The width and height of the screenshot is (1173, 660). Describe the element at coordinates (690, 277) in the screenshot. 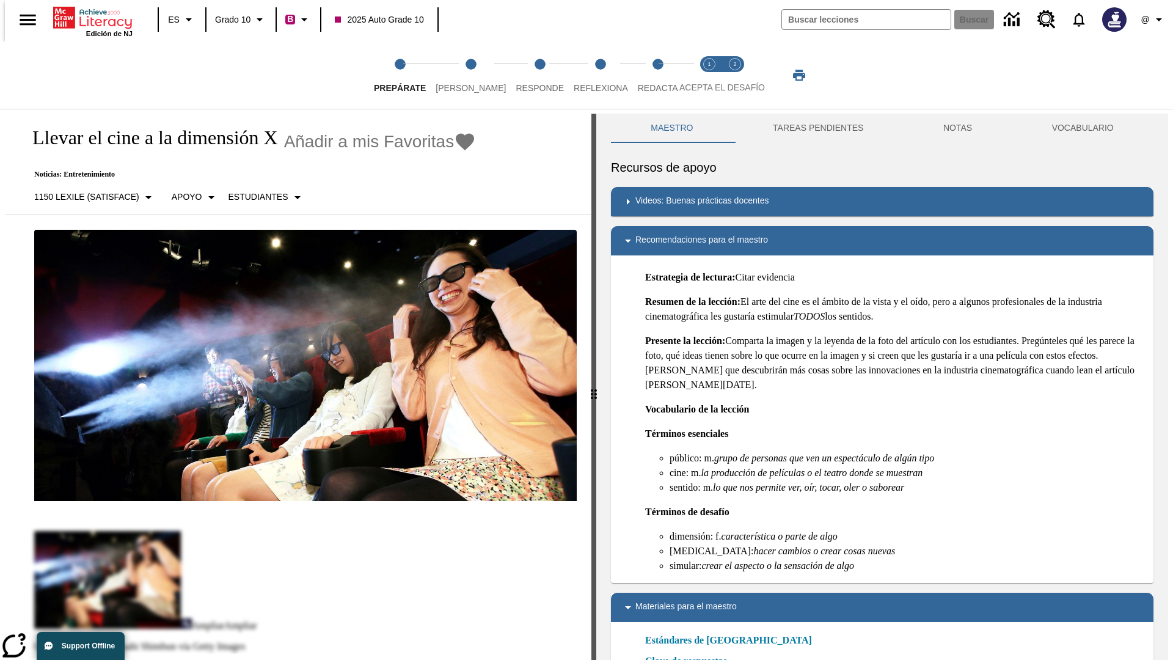

I see `strong: Estrategia de lectura:` at that location.